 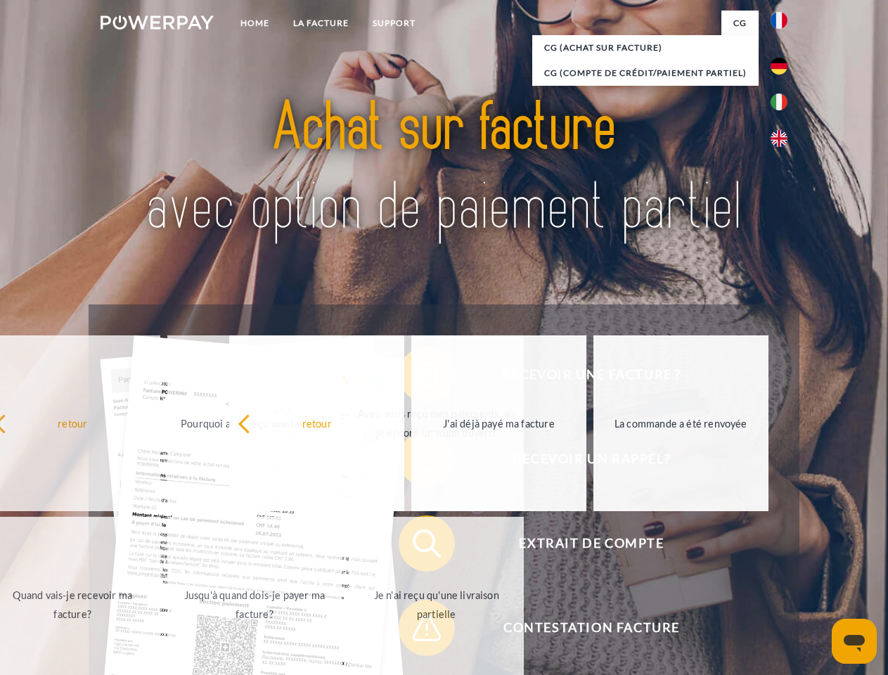 I want to click on div: Pourquoi ai-je reçu une facture?, so click(x=254, y=422).